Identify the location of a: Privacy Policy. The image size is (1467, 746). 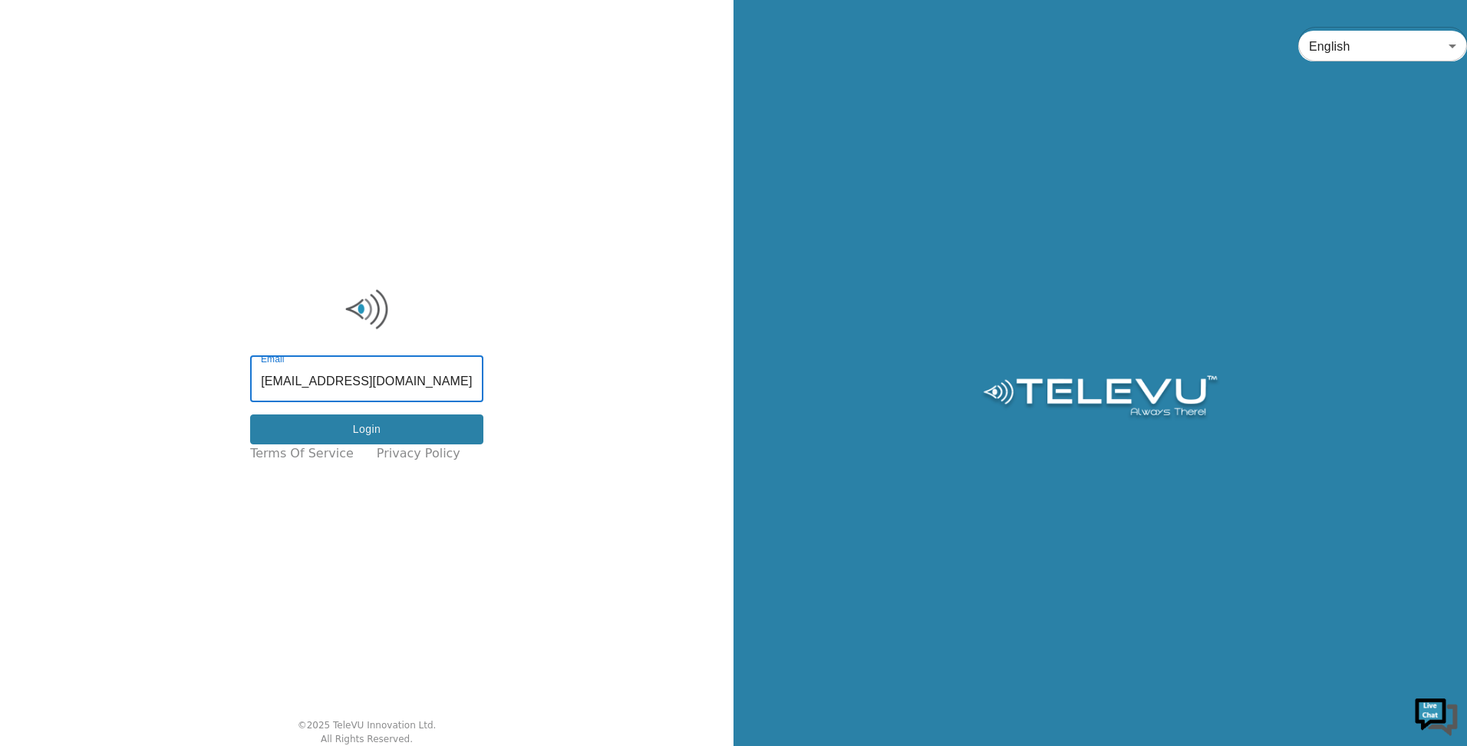
(418, 453).